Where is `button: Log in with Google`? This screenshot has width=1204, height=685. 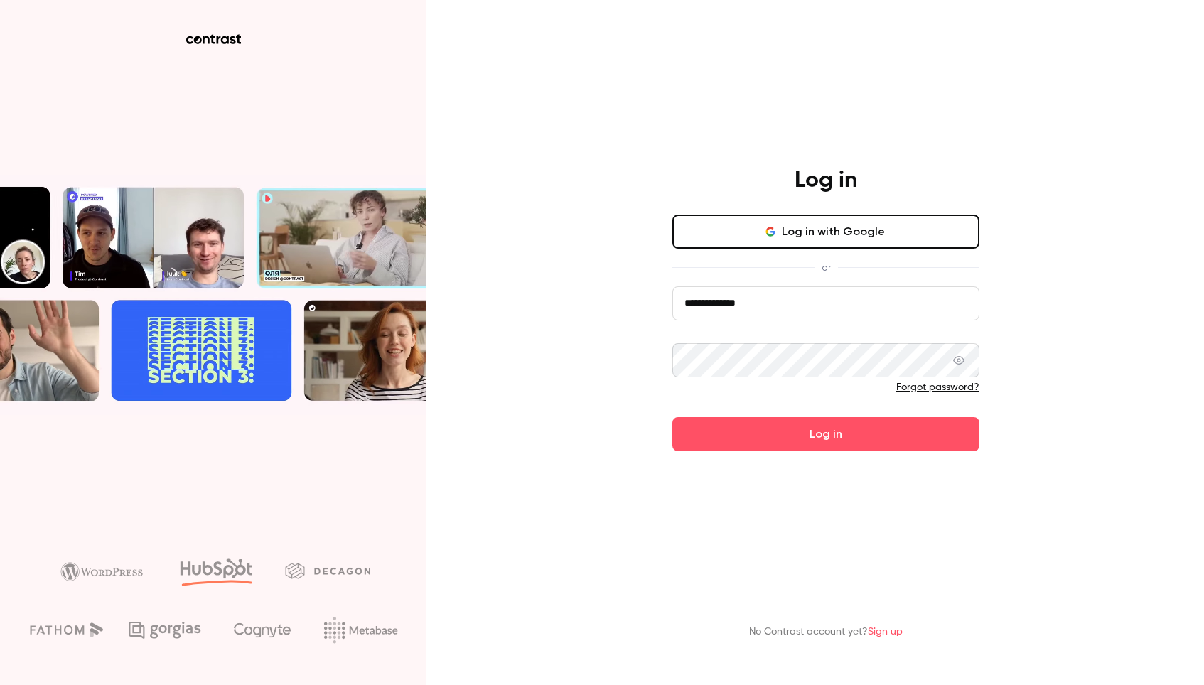 button: Log in with Google is located at coordinates (826, 232).